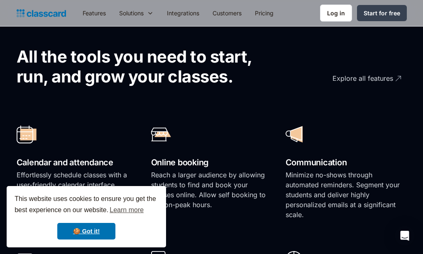 Image resolution: width=423 pixels, height=254 pixels. Describe the element at coordinates (346, 195) in the screenshot. I see `p: Minimize no-shows through automated reminders. Segment your students and deliver highly personali...` at that location.